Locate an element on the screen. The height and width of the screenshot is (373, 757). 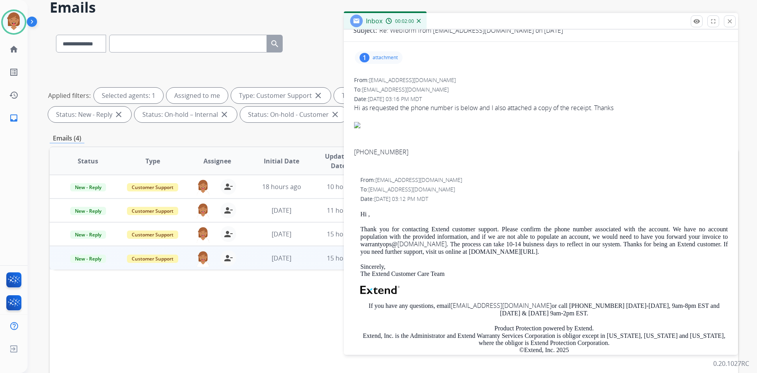
img: ii_199a1a1d179b30bde8f1 is located at coordinates (541, 125).